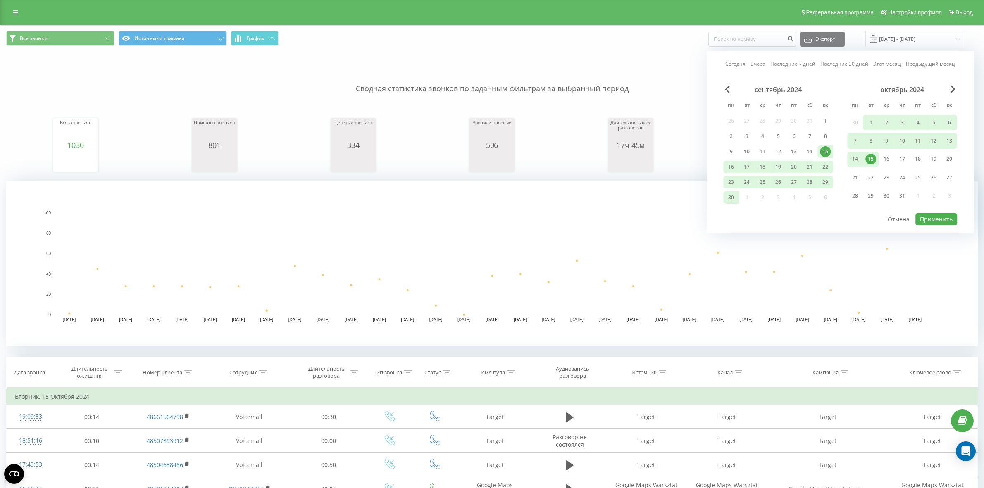  I want to click on div: Длительность ожидания, so click(90, 373).